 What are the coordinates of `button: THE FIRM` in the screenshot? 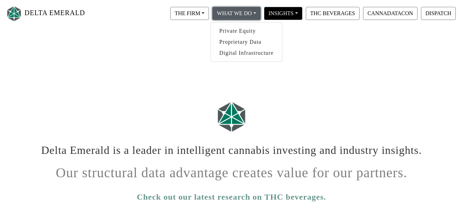 It's located at (190, 13).